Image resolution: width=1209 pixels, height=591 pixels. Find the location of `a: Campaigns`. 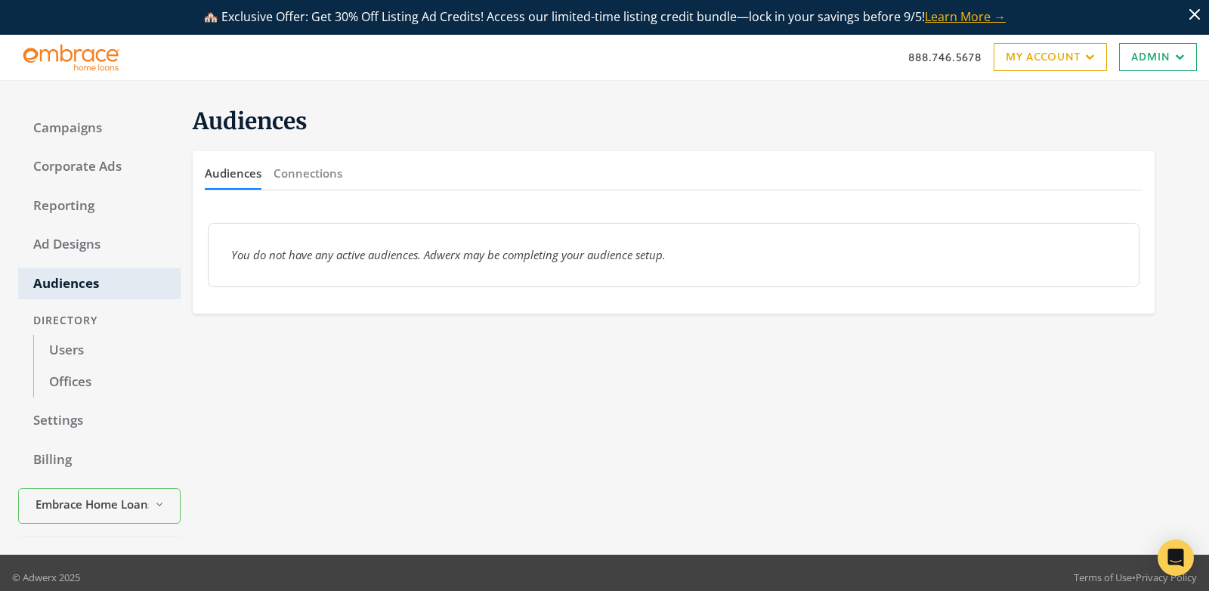

a: Campaigns is located at coordinates (99, 128).